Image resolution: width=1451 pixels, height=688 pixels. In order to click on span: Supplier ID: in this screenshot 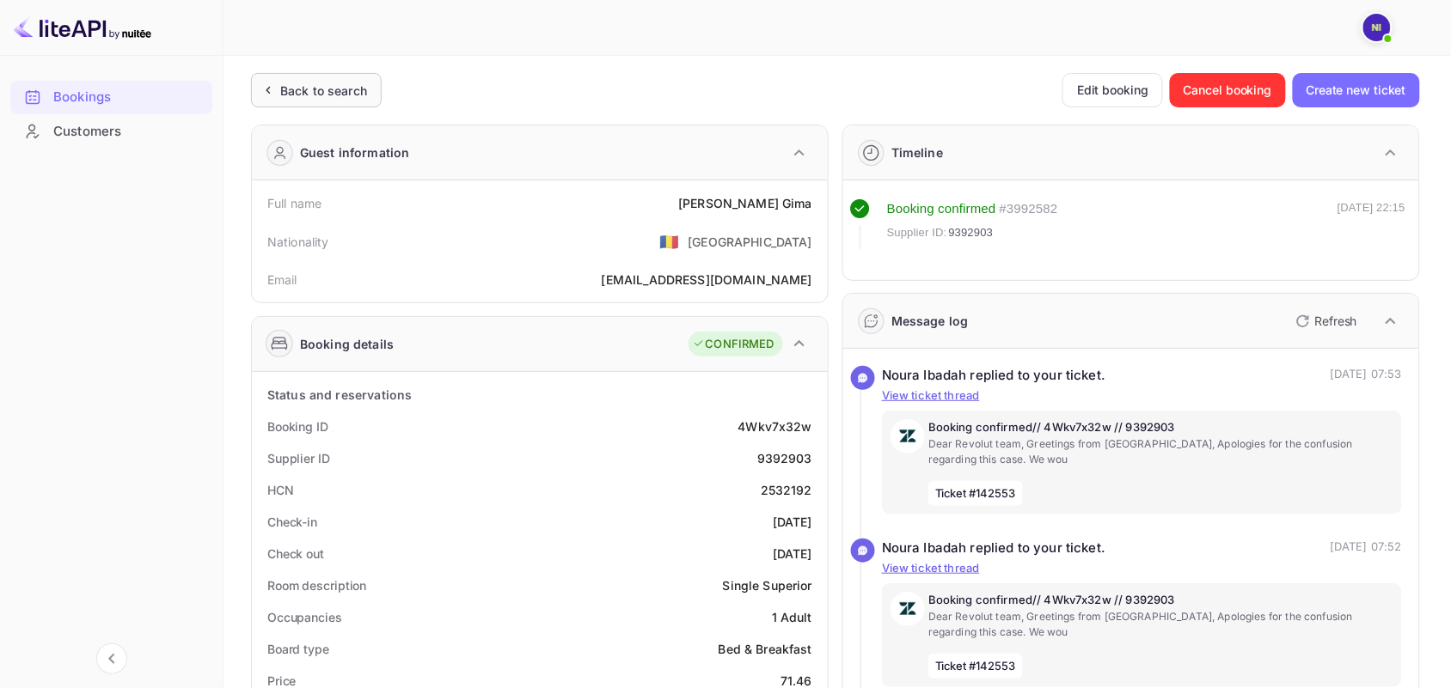, I will do `click(917, 233)`.